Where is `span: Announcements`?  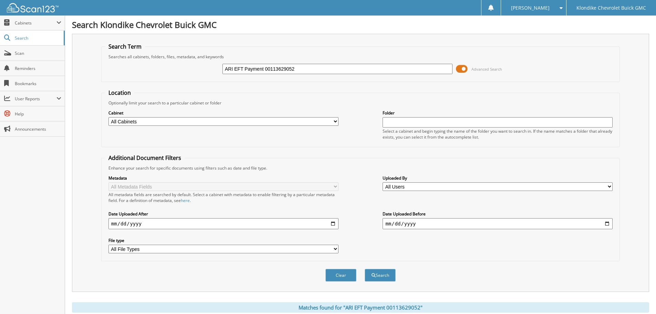
span: Announcements is located at coordinates (38, 129).